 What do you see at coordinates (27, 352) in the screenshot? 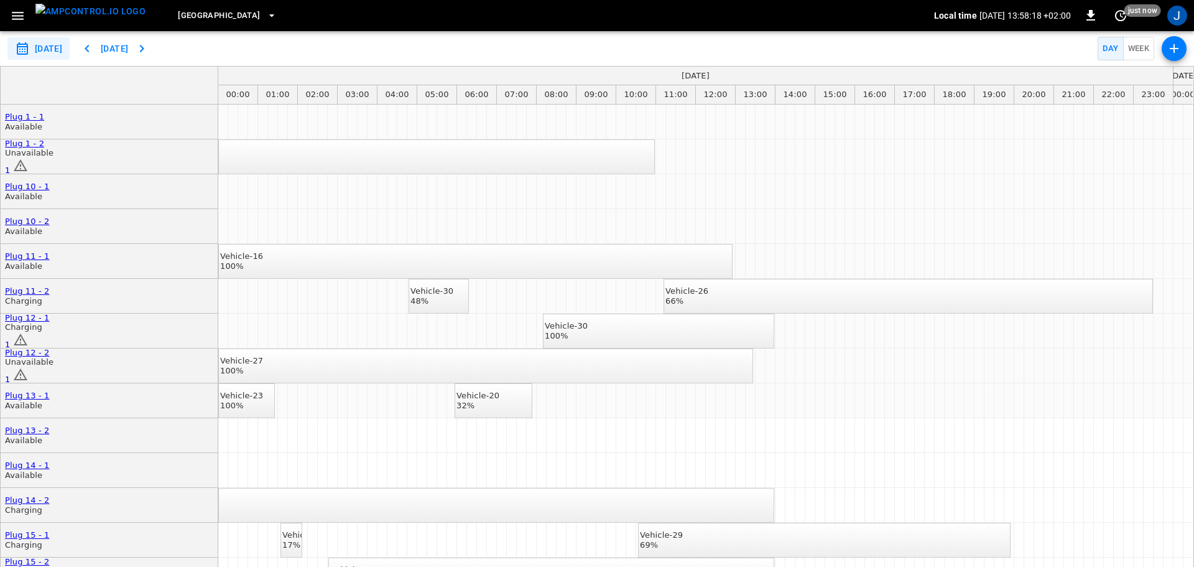
I see `a: Plug 12 - 2` at bounding box center [27, 352].